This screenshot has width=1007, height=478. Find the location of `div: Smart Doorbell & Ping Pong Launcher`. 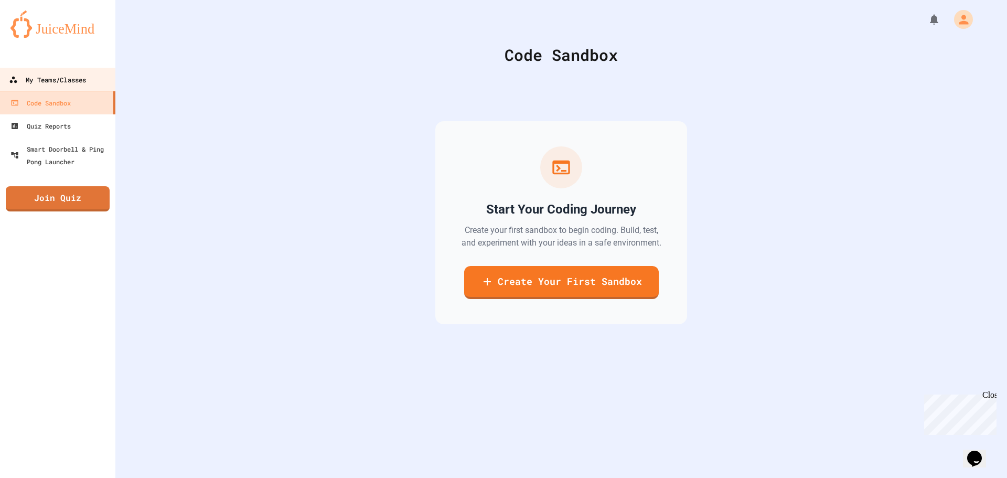

div: Smart Doorbell & Ping Pong Launcher is located at coordinates (61, 155).